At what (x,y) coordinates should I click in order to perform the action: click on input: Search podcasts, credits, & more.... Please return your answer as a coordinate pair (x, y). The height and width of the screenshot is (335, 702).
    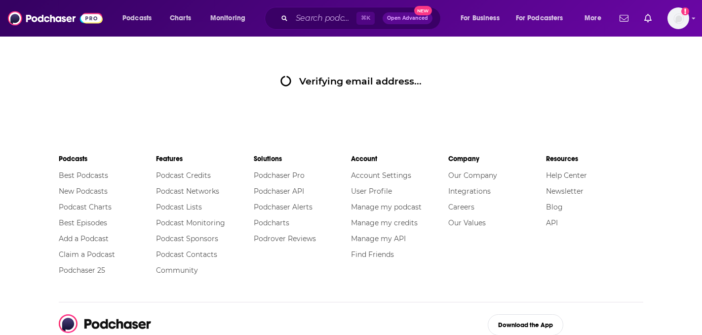
    Looking at the image, I should click on (324, 18).